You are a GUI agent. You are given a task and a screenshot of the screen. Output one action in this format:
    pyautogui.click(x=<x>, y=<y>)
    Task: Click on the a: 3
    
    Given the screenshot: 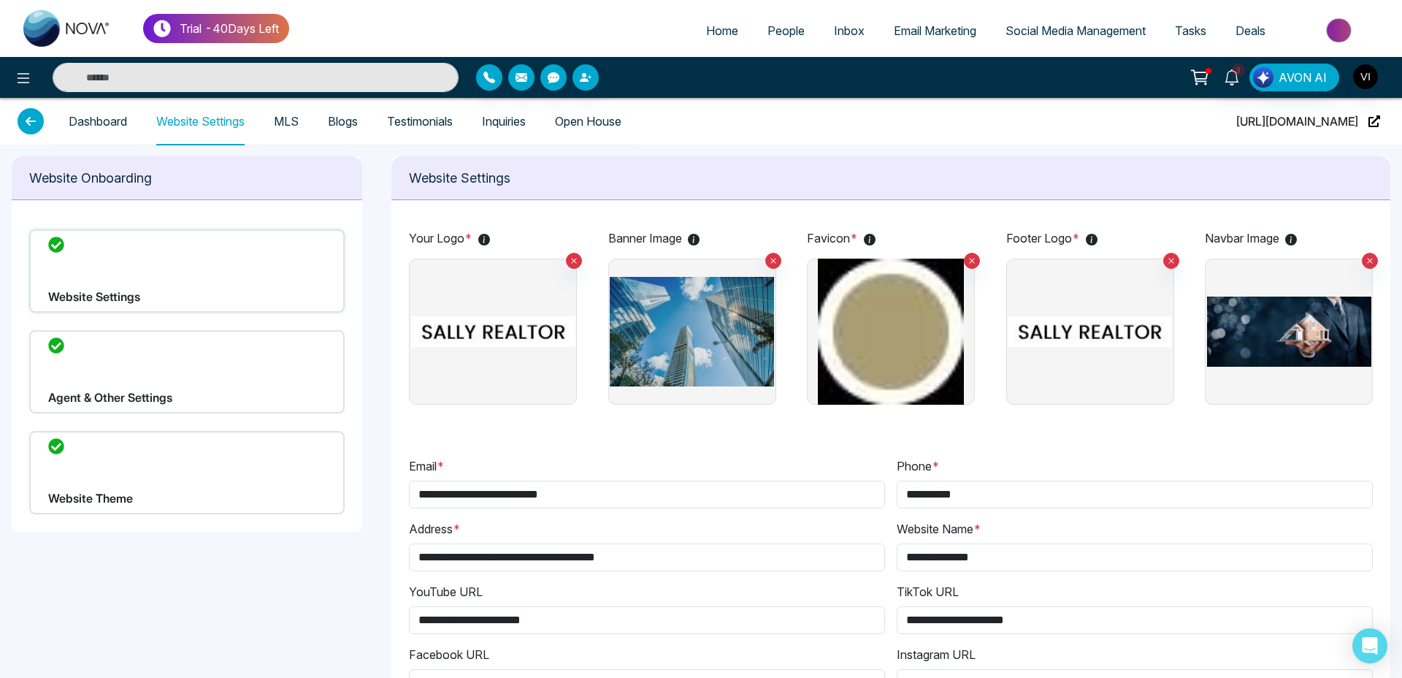 What is the action you would take?
    pyautogui.click(x=1232, y=76)
    